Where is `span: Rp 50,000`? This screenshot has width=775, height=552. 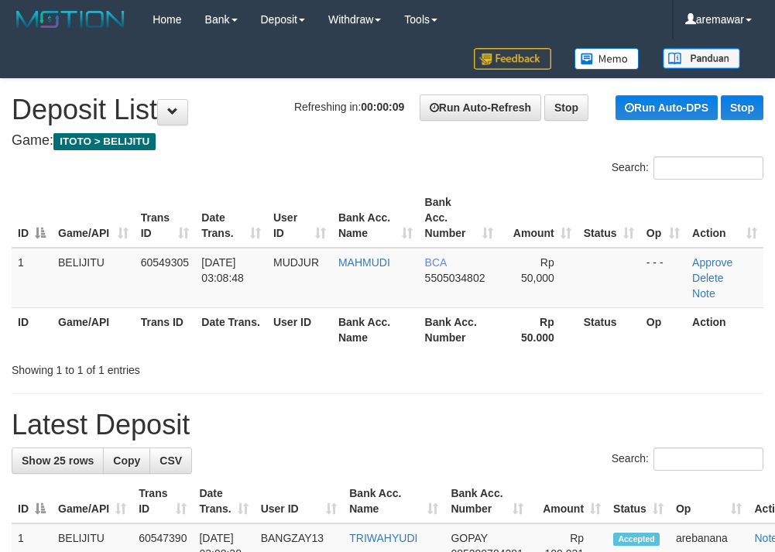
span: Rp 50,000 is located at coordinates (537, 270).